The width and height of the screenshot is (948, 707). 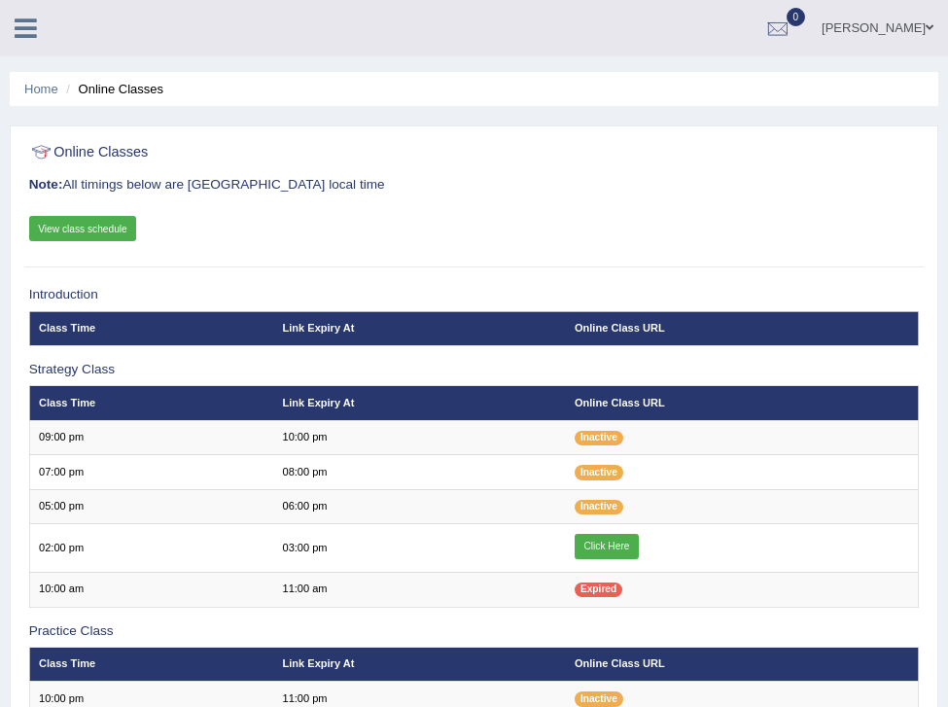 What do you see at coordinates (419, 471) in the screenshot?
I see `td: 08:00 pm` at bounding box center [419, 471].